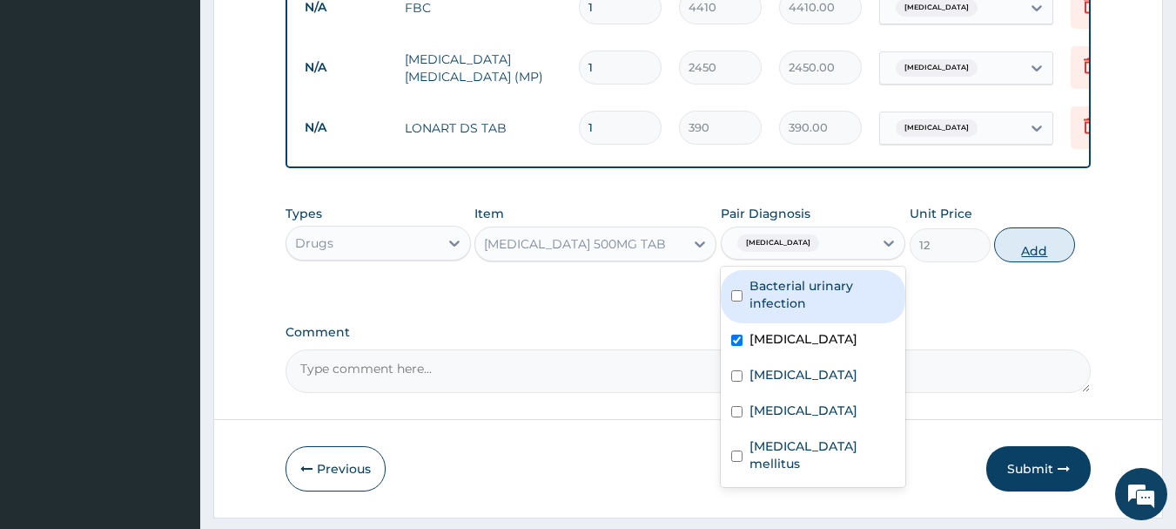 Image resolution: width=1176 pixels, height=529 pixels. Describe the element at coordinates (765, 213) in the screenshot. I see `label: Pair Diagnosis` at that location.